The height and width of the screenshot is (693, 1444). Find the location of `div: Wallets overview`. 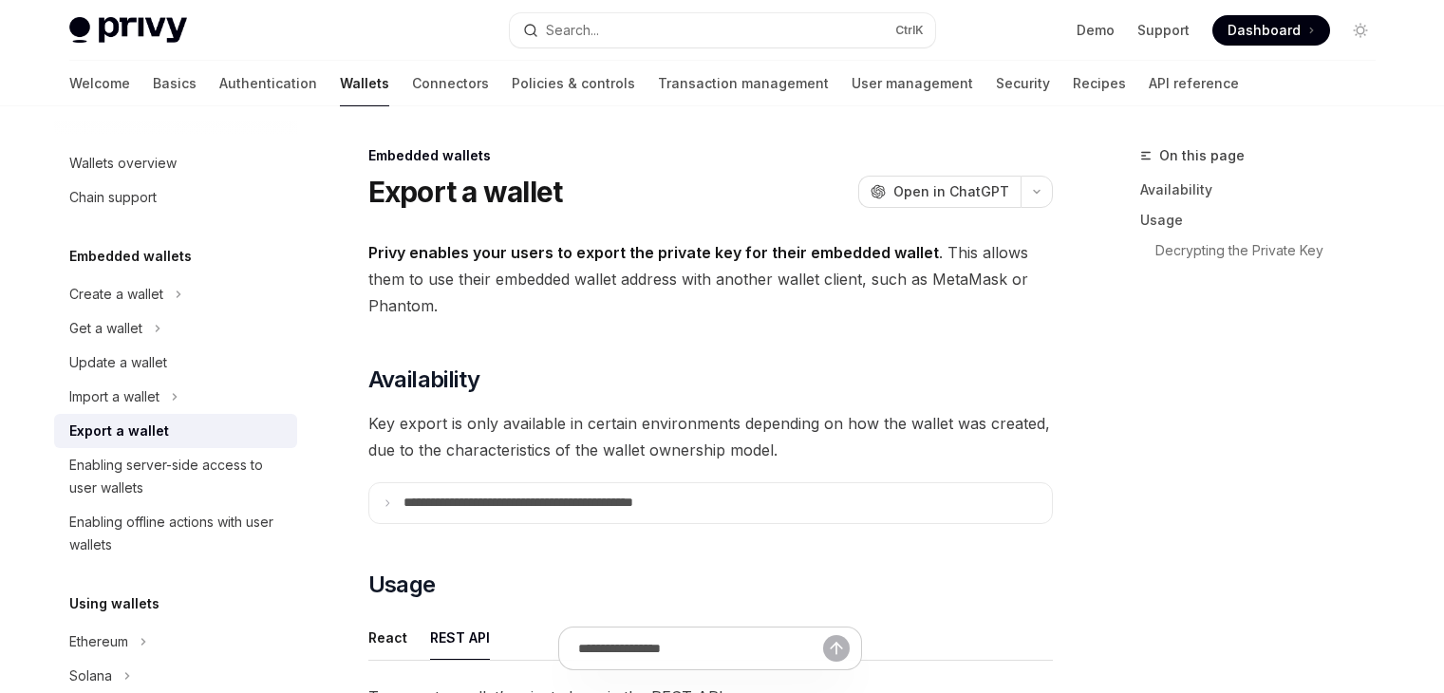

div: Wallets overview is located at coordinates (123, 163).